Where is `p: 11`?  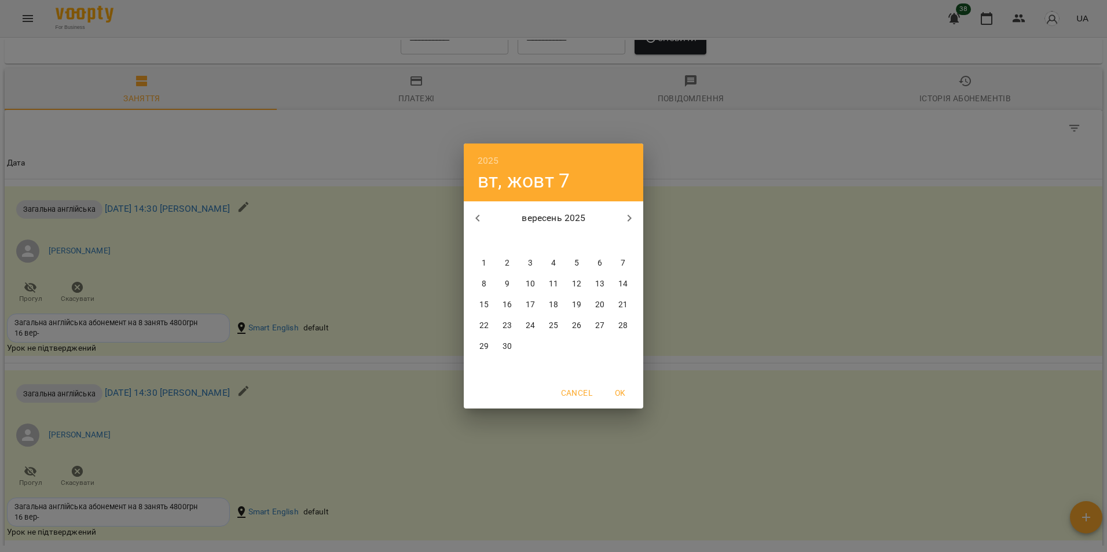 p: 11 is located at coordinates (554, 284).